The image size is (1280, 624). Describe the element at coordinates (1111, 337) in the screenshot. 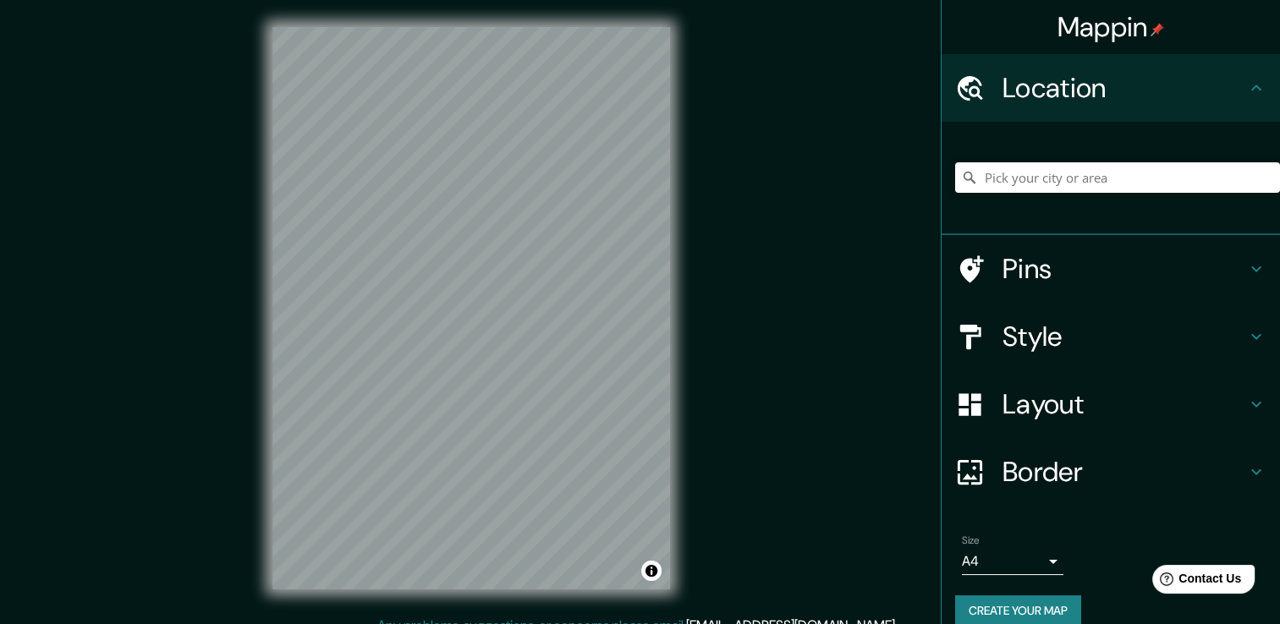

I see `div: Style` at that location.